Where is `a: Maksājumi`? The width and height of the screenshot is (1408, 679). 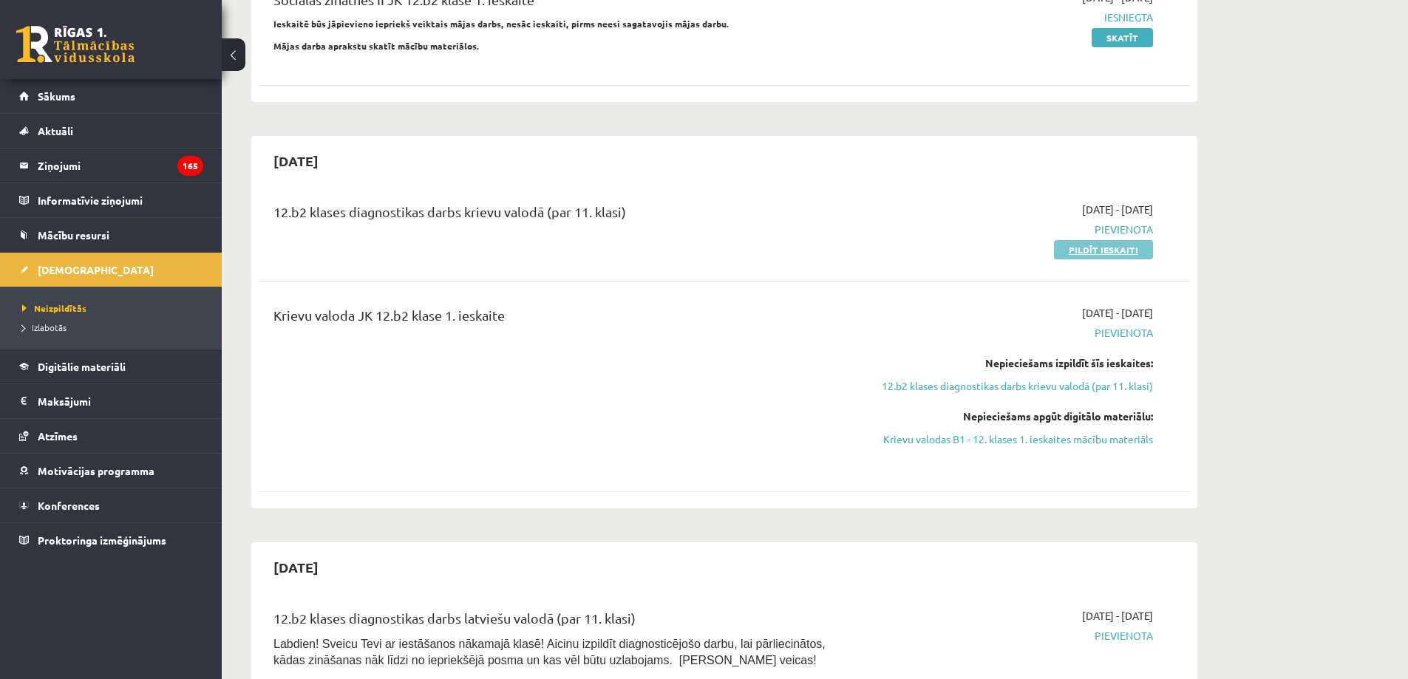
a: Maksājumi is located at coordinates (111, 401).